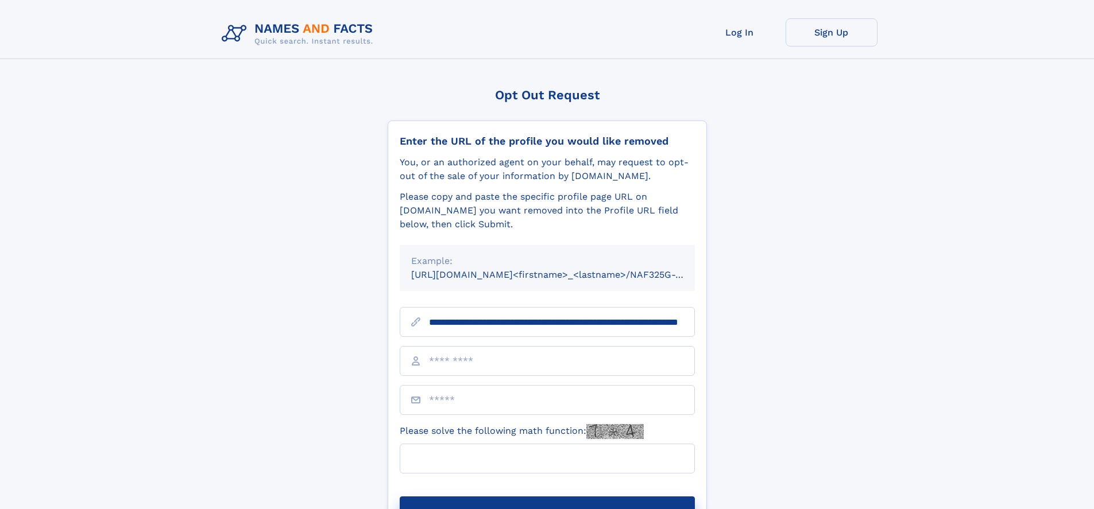 The image size is (1094, 509). Describe the element at coordinates (521, 432) in the screenshot. I see `label: Please solve the following math function:` at that location.